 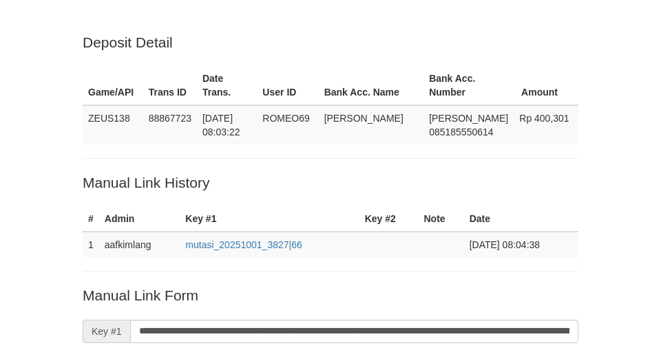 What do you see at coordinates (226, 85) in the screenshot?
I see `th: Date Trans.` at bounding box center [226, 85].